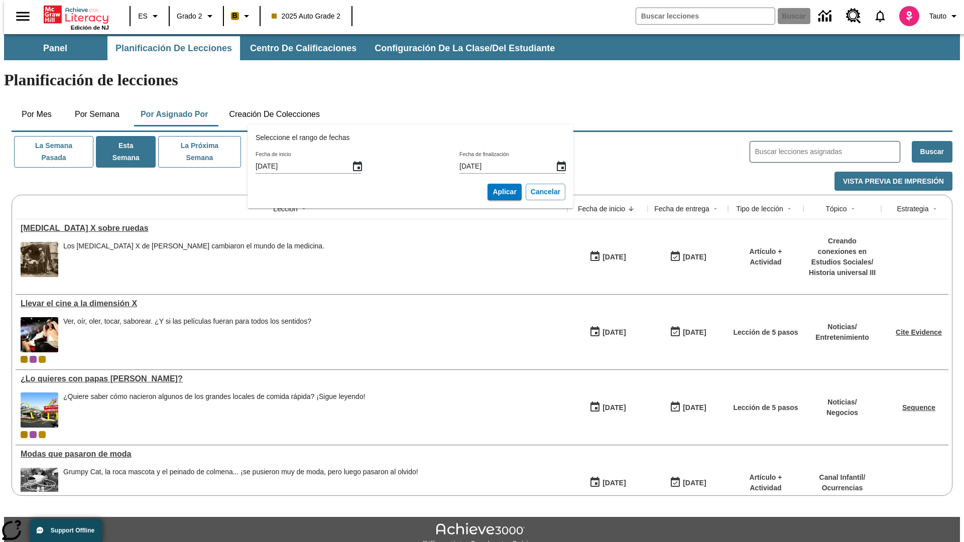 This screenshot has width=964, height=542. I want to click on button: Esta semana, so click(126, 152).